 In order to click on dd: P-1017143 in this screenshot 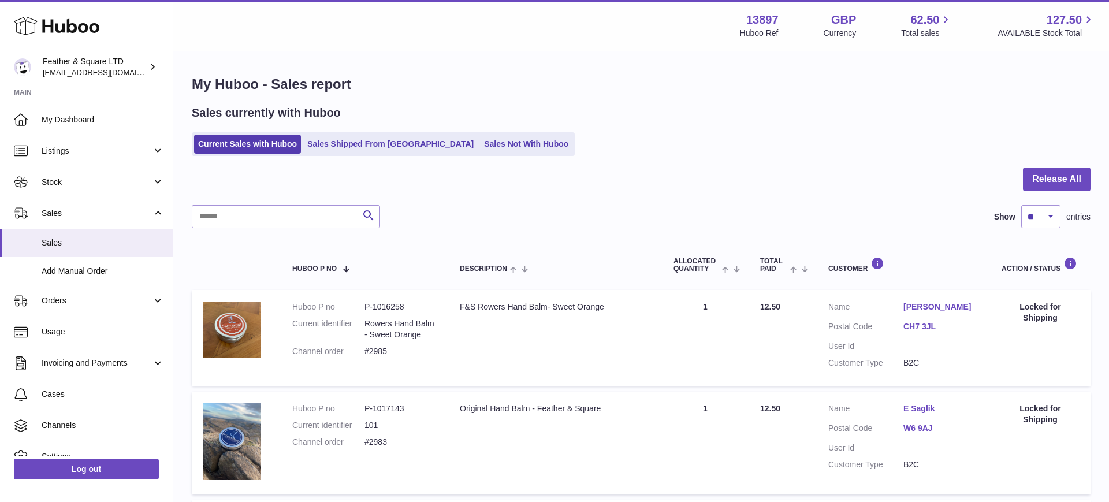, I will do `click(400, 409)`.